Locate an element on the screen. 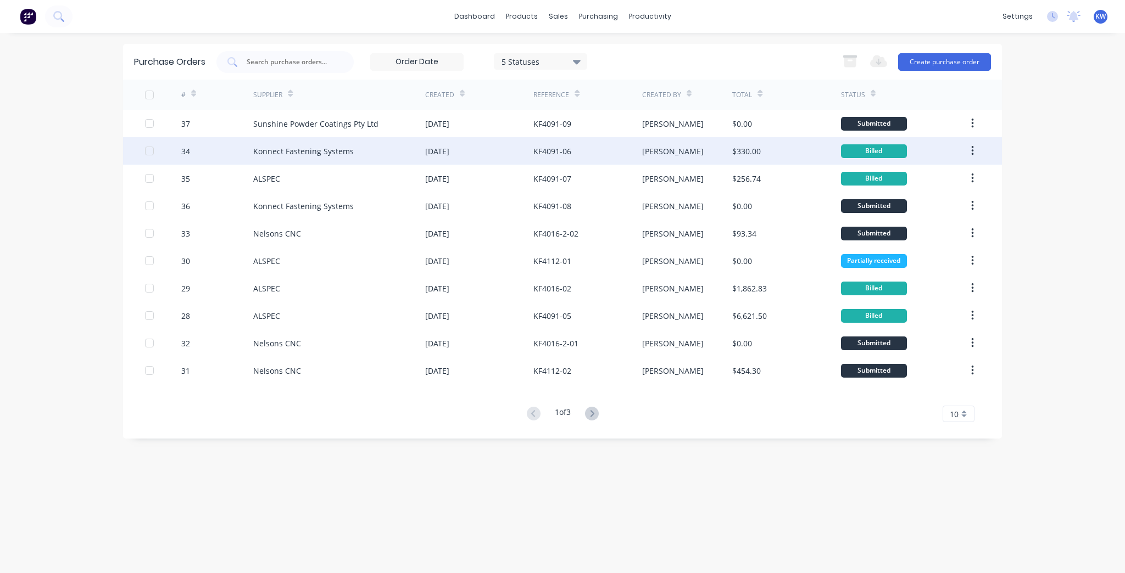 The image size is (1125, 573). div: 28 is located at coordinates (186, 316).